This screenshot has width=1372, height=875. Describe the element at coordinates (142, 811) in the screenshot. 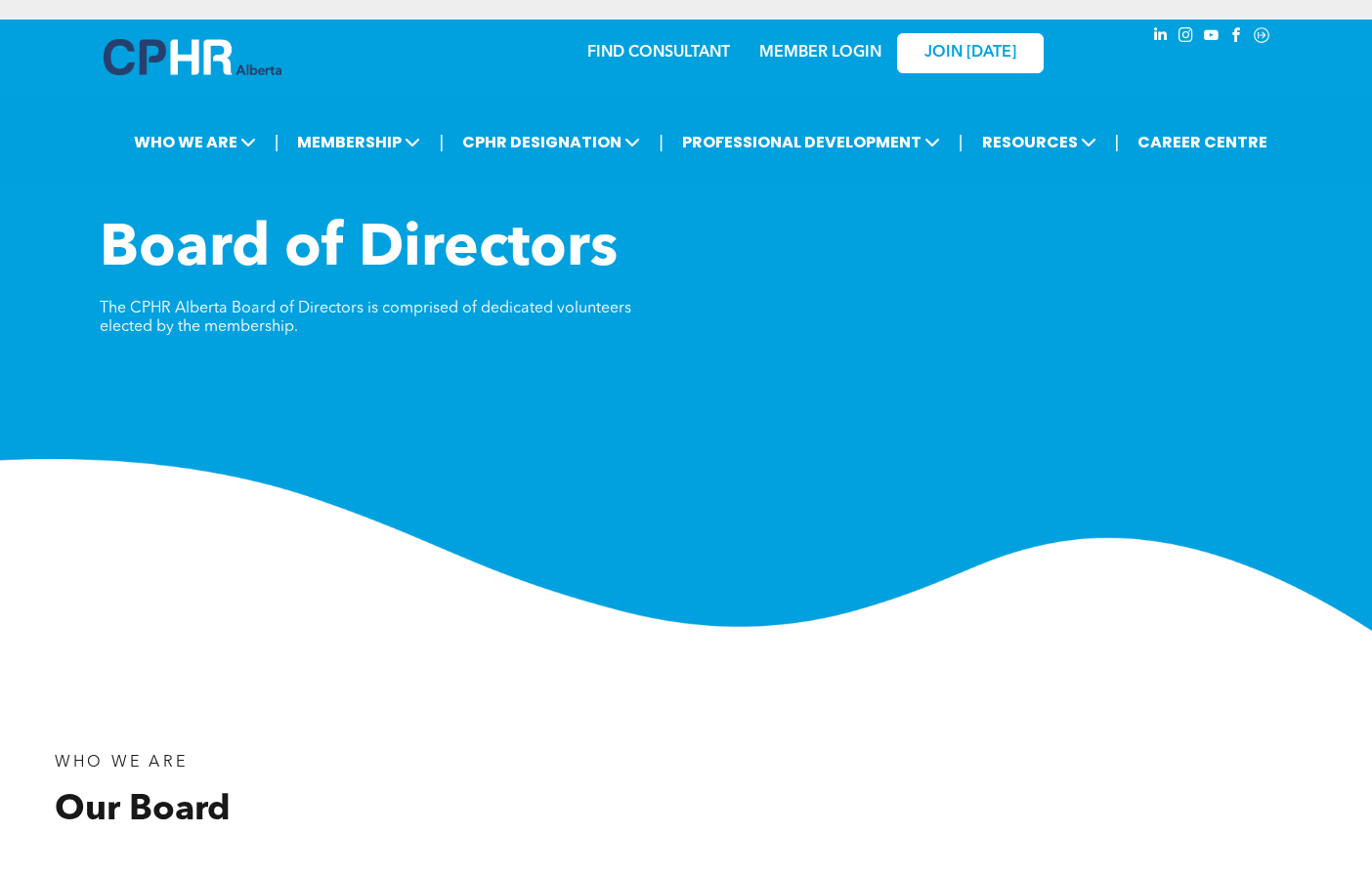

I see `span: Our Board` at that location.